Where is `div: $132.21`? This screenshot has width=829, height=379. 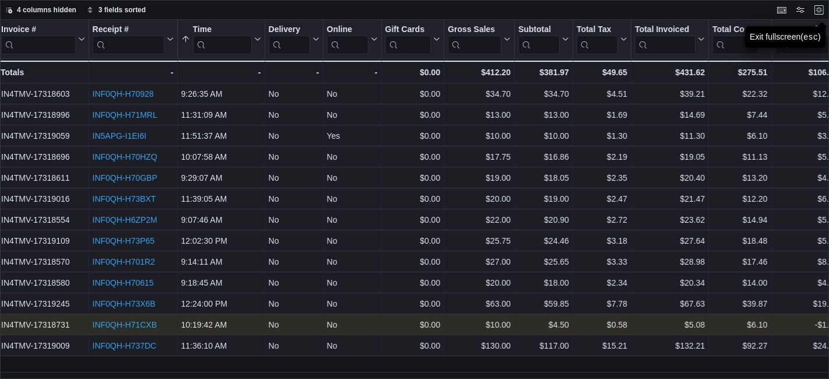
div: $132.21 is located at coordinates (670, 346).